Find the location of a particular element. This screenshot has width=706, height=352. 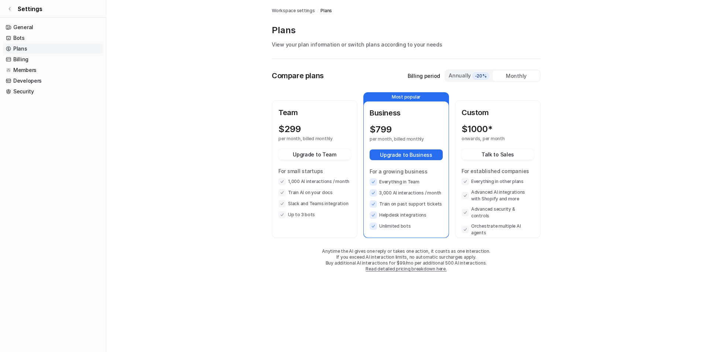

p: Custom is located at coordinates (498, 113).